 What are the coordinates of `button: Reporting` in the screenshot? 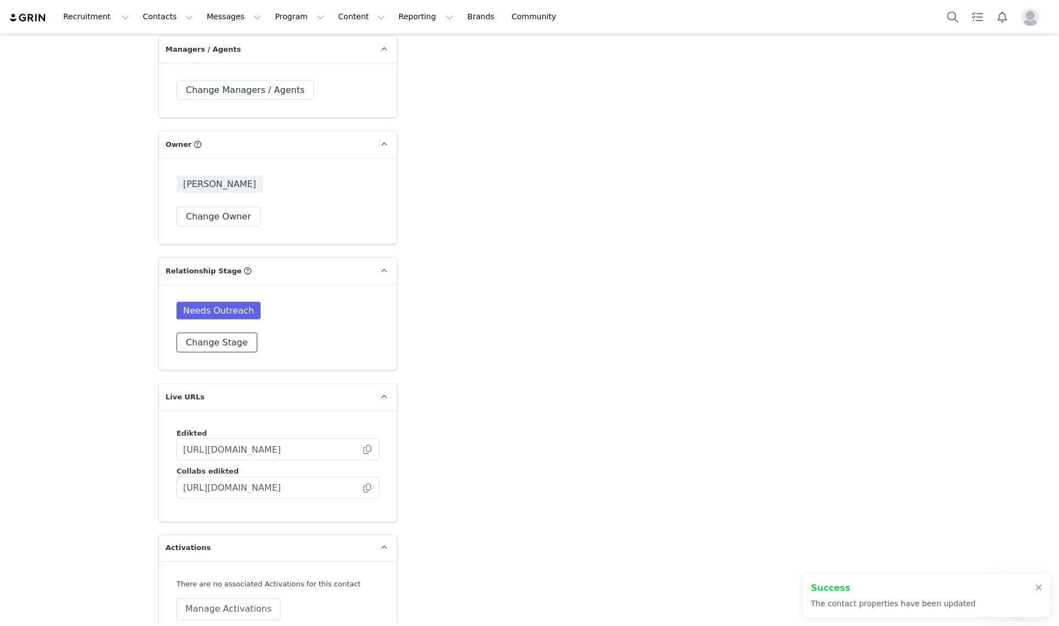 It's located at (426, 16).